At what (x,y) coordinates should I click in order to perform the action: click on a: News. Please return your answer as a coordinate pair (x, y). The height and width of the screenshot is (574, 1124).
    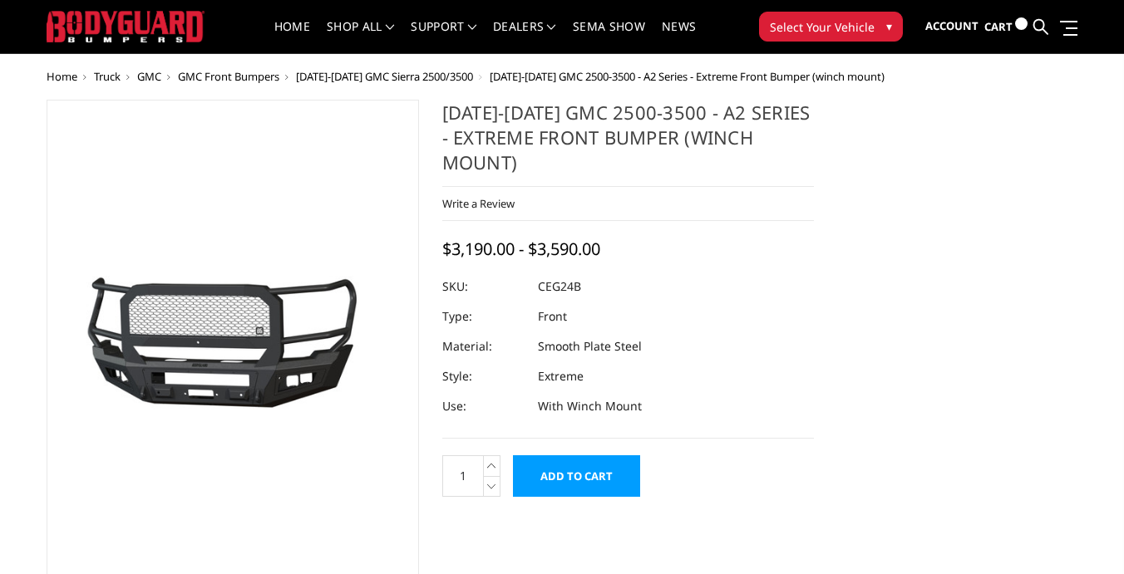
    Looking at the image, I should click on (678, 37).